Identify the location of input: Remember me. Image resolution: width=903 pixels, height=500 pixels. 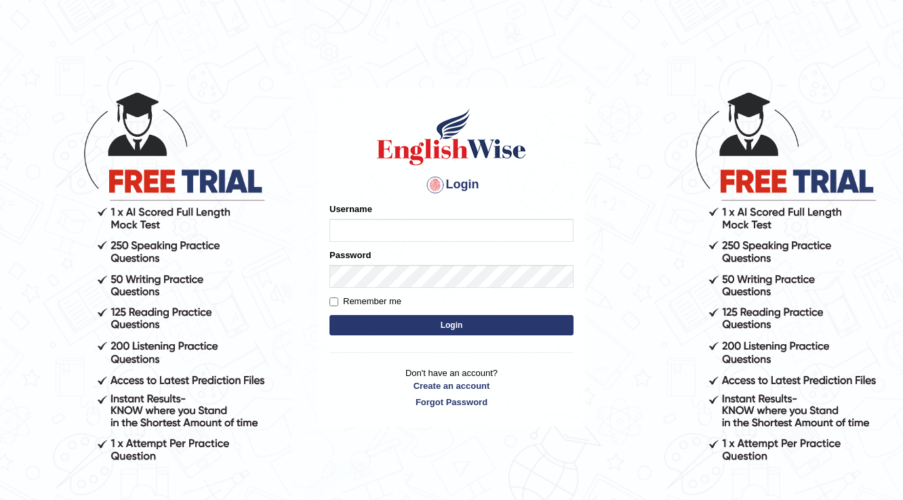
(333, 302).